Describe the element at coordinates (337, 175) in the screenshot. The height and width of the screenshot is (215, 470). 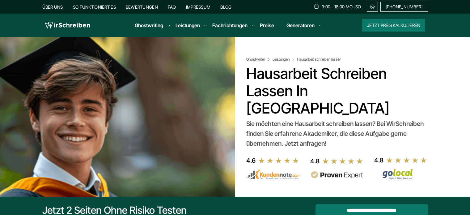
I see `img: provenexpert reviews` at that location.